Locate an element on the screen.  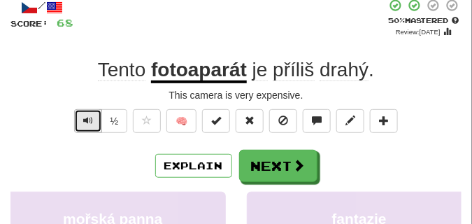
button: Explain is located at coordinates (194, 166).